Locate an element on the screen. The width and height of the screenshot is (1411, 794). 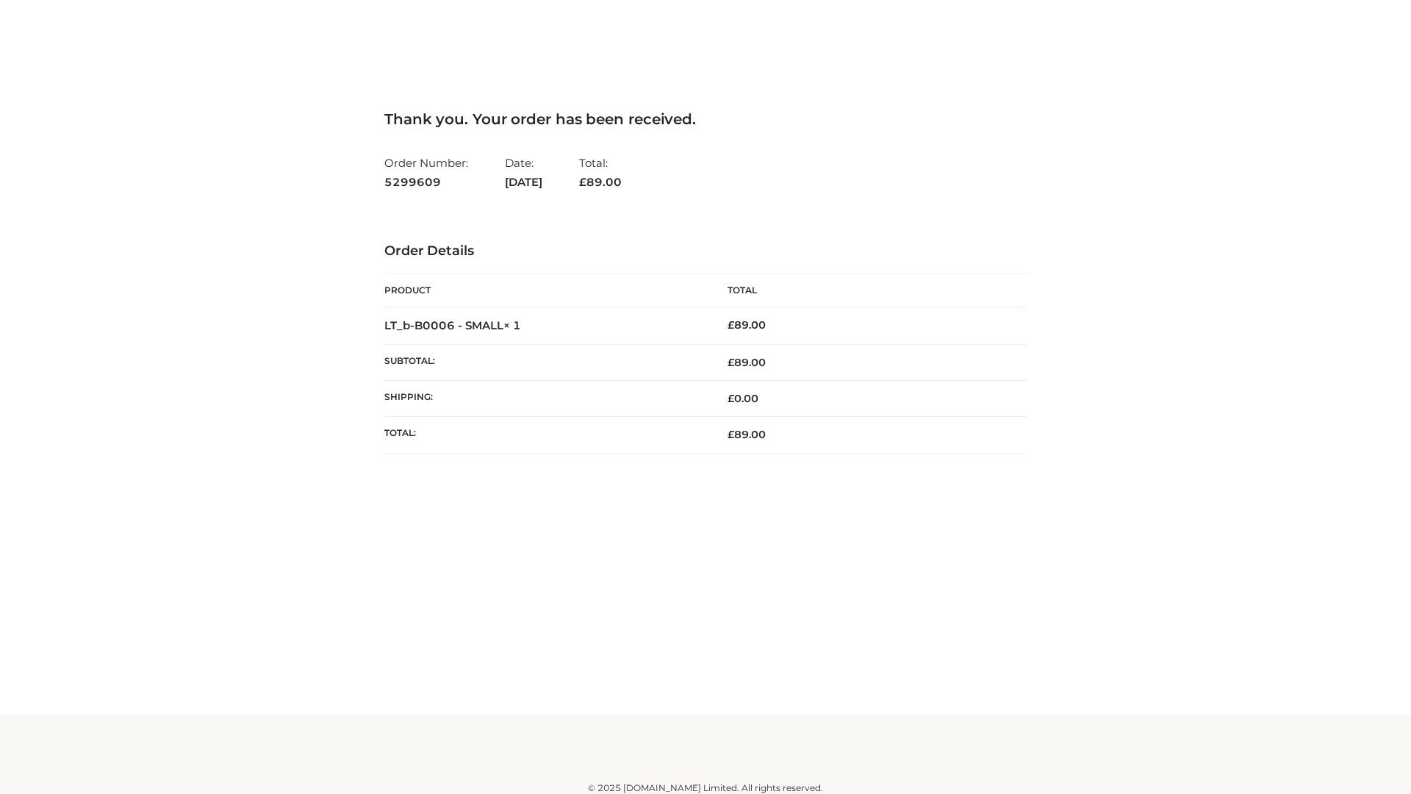
h3: Order Details is located at coordinates (706, 251).